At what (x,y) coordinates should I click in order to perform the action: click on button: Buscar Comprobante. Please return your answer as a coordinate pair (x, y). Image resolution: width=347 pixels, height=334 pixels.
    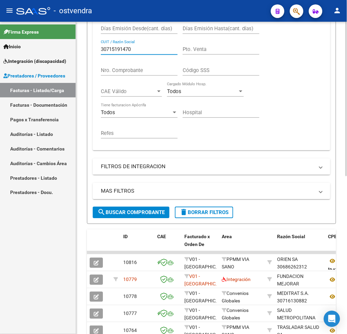
    Looking at the image, I should click on (131, 212).